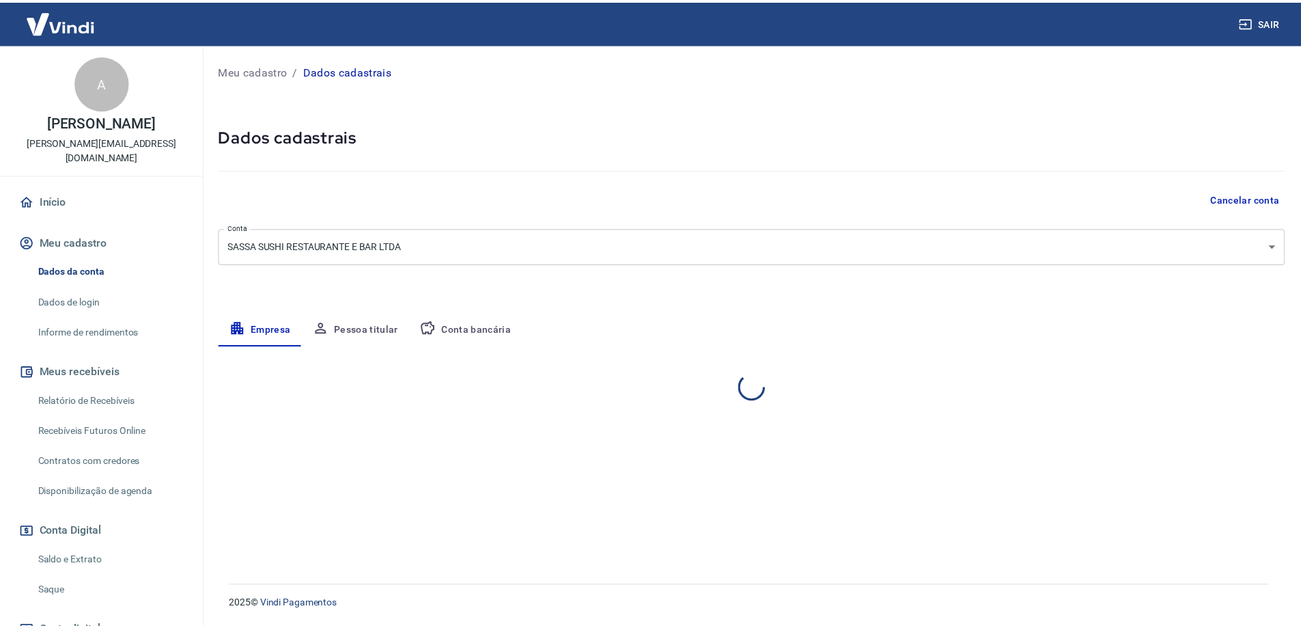 This screenshot has height=628, width=1301. What do you see at coordinates (239, 227) in the screenshot?
I see `label: Conta` at bounding box center [239, 227].